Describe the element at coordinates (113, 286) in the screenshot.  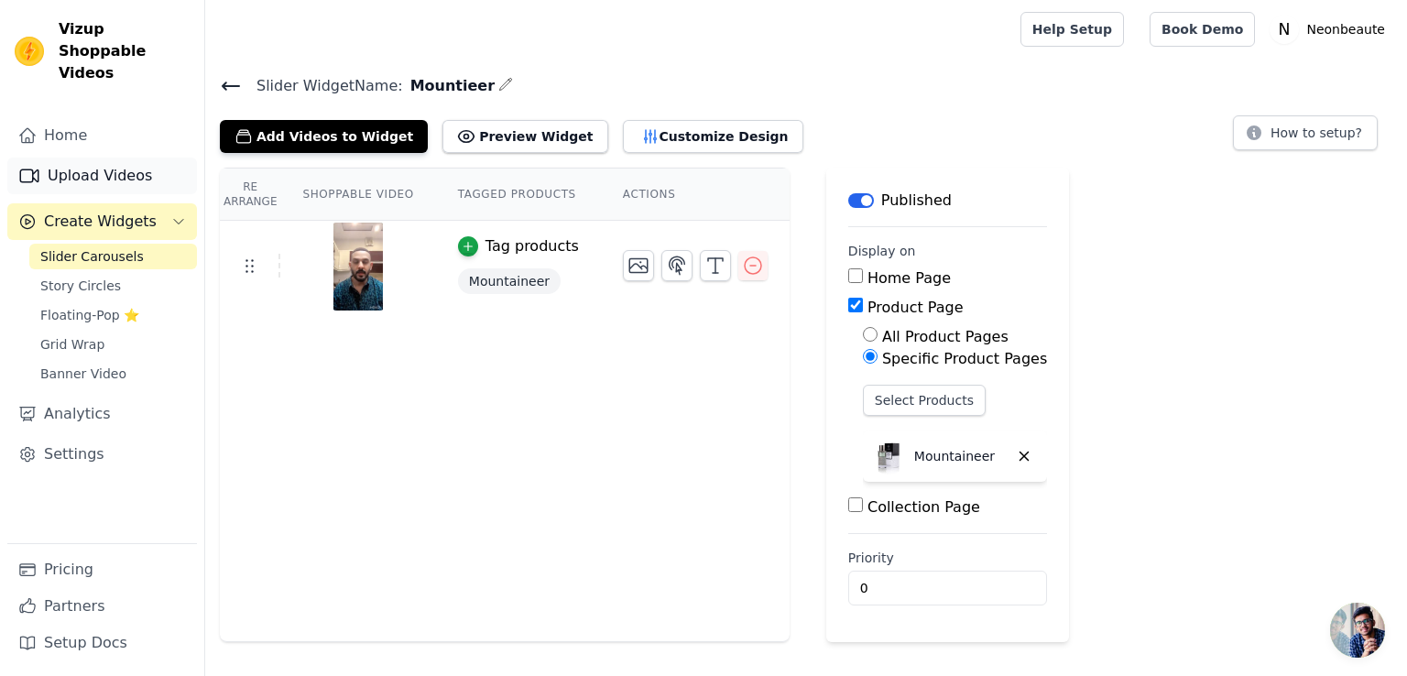
I see `a: Story Circles` at that location.